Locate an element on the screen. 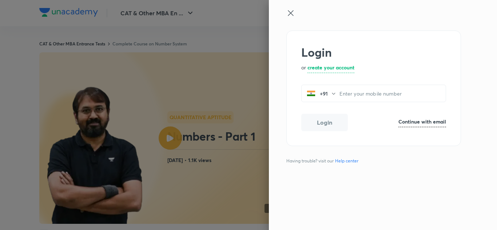  img: India is located at coordinates (311, 94).